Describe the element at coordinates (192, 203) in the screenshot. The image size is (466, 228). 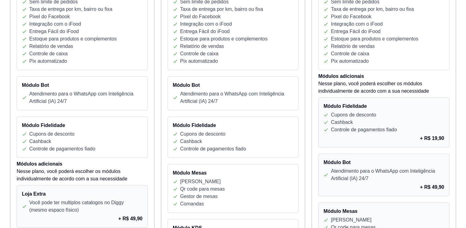
I see `p: Comandas` at that location.